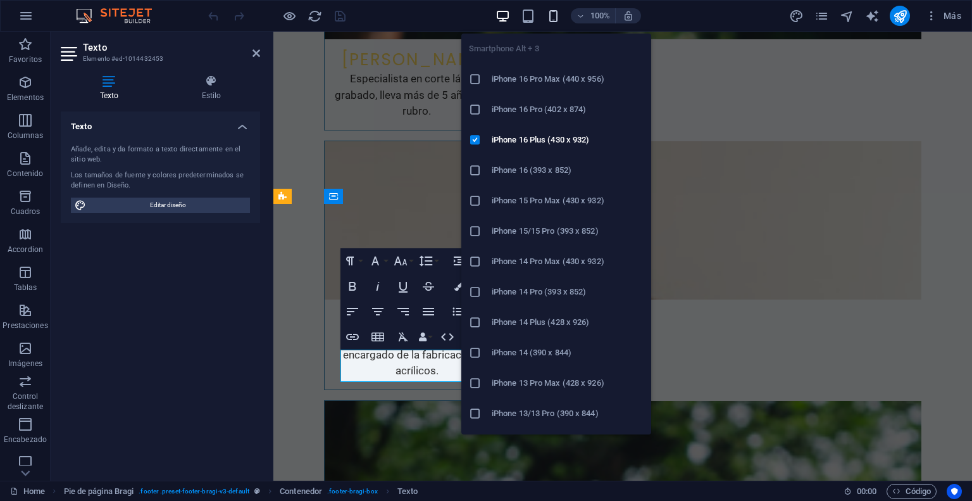  Describe the element at coordinates (911, 491) in the screenshot. I see `span: Código` at that location.